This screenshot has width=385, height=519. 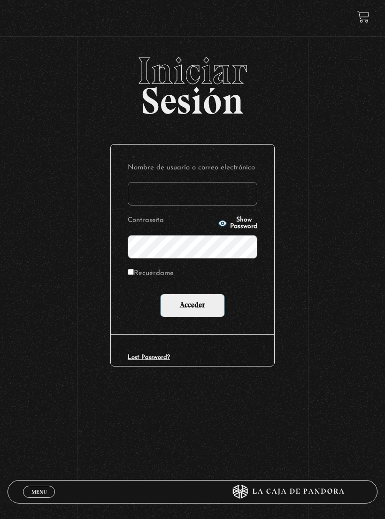 I want to click on label: Recuérdame, so click(x=151, y=274).